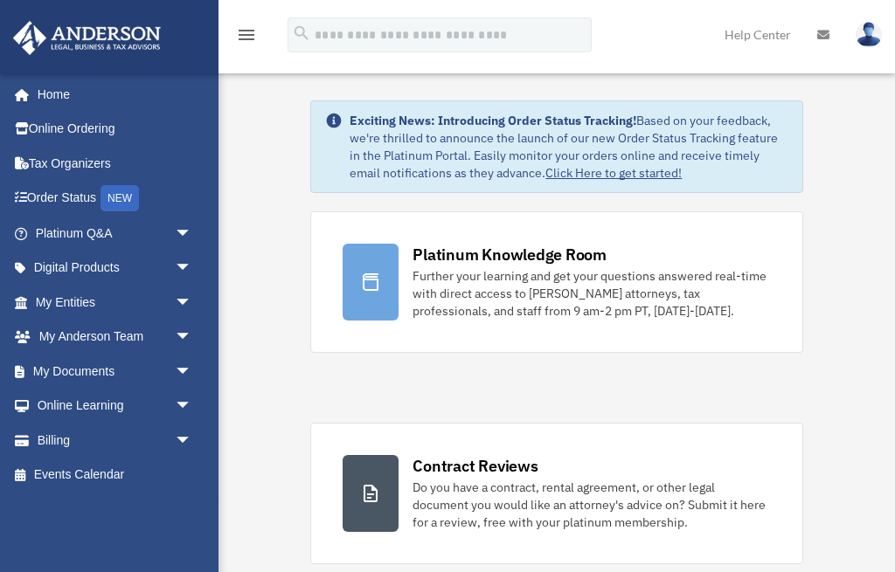  What do you see at coordinates (115, 198) in the screenshot?
I see `a: Order StatusNEW` at bounding box center [115, 198].